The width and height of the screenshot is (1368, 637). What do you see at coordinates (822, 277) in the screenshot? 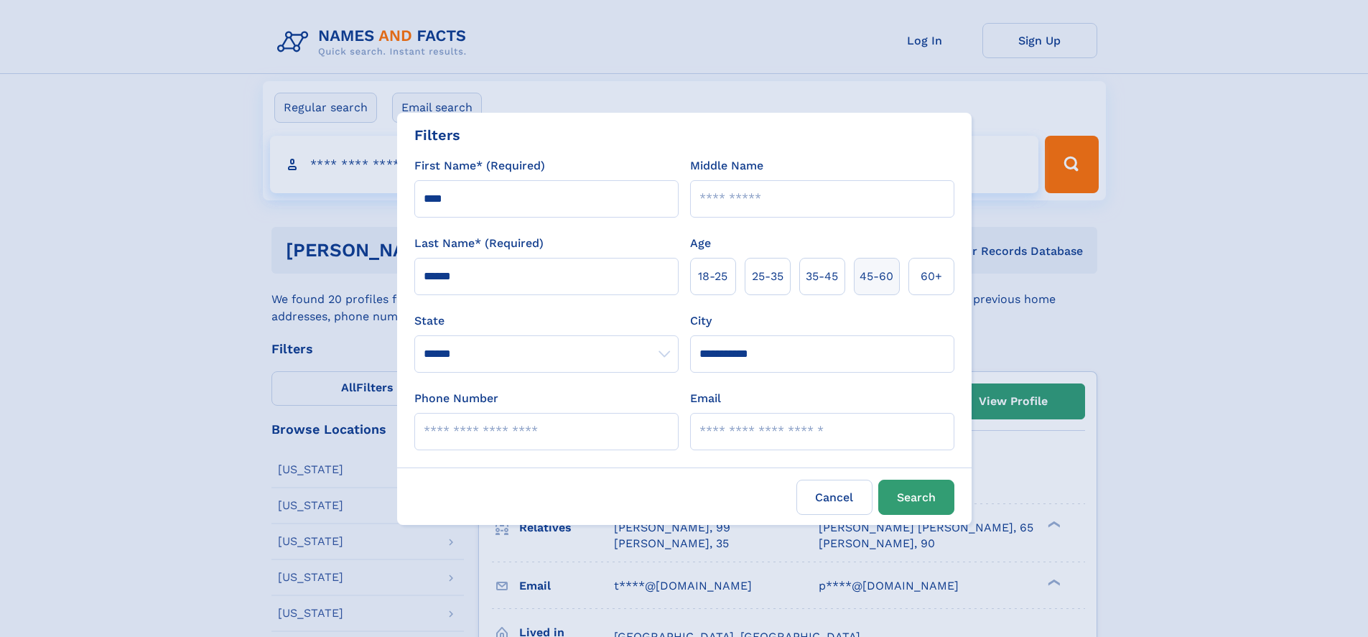
I see `span: 35‑45` at bounding box center [822, 277].